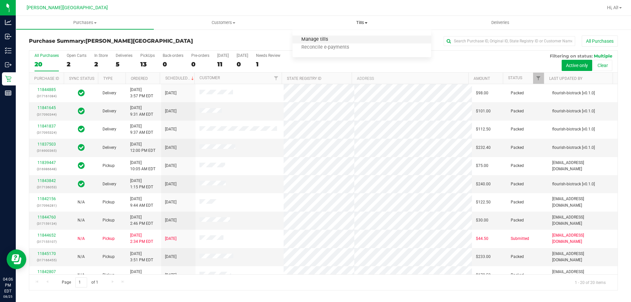 The width and height of the screenshot is (631, 302). What do you see at coordinates (101, 56) in the screenshot?
I see `div: In Store` at bounding box center [101, 56].